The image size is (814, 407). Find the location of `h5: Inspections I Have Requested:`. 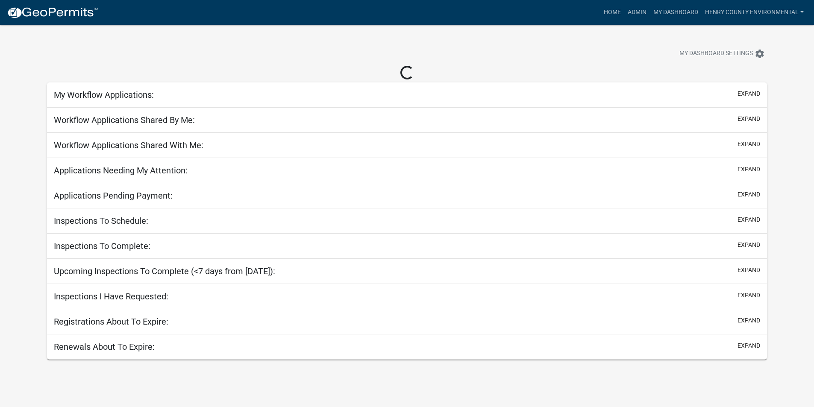

h5: Inspections I Have Requested: is located at coordinates (111, 297).